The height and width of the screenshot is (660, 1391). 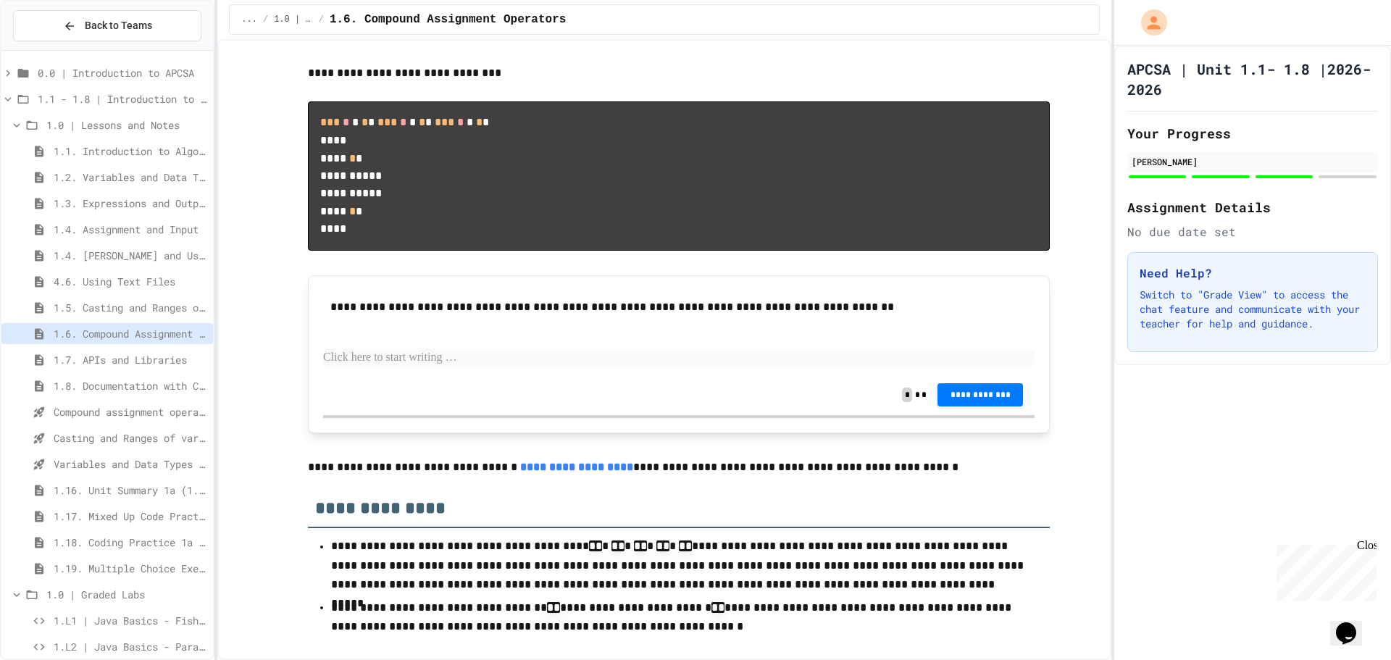 I want to click on span: 1.1 - 1.8 | Introduction to Java, so click(x=122, y=99).